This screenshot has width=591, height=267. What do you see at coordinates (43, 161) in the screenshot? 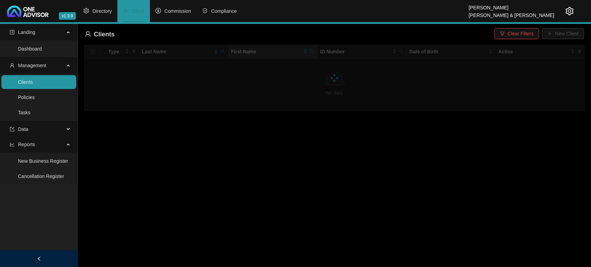
I see `a: New Business Register` at bounding box center [43, 161].